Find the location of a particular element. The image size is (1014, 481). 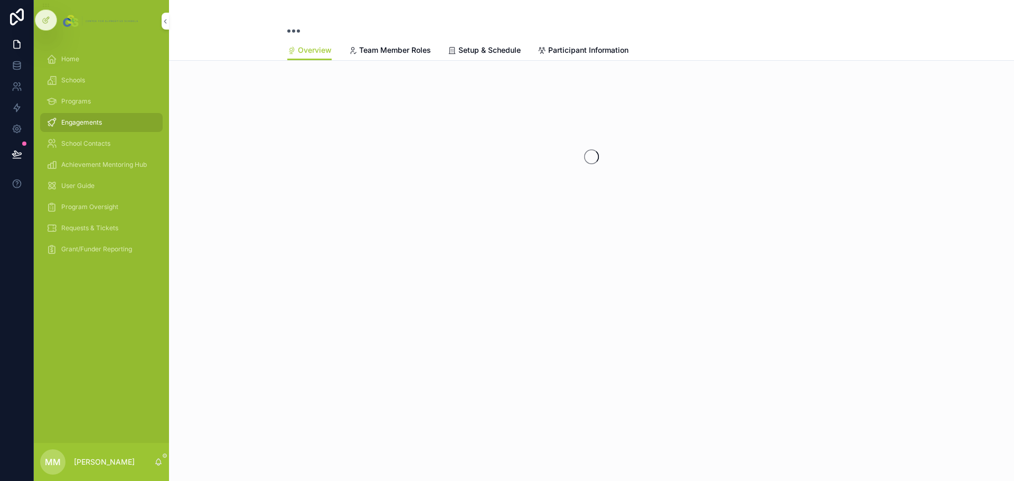

a: Programs is located at coordinates (101, 101).